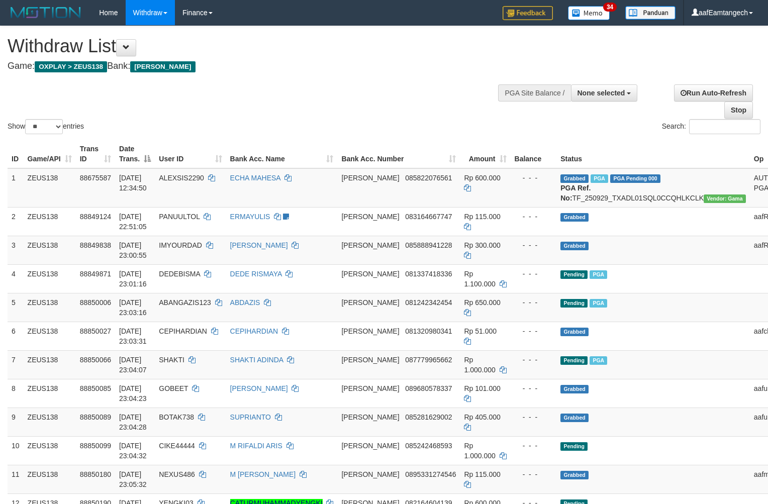 The width and height of the screenshot is (768, 504). What do you see at coordinates (428, 417) in the screenshot?
I see `span: Copy 085281629002 to clipboard` at bounding box center [428, 417].